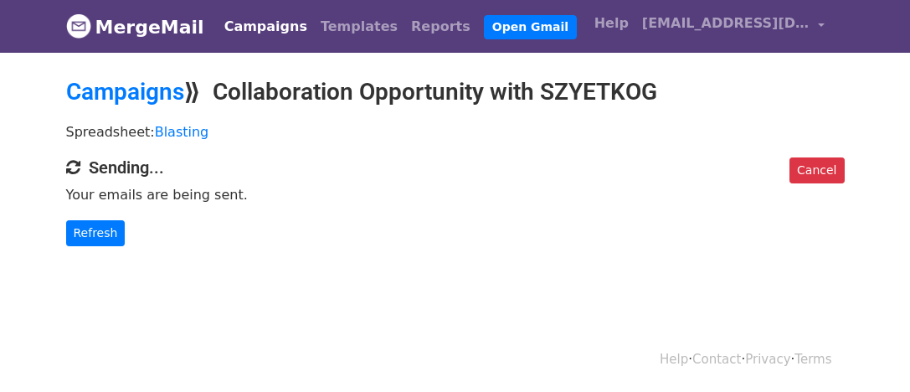  I want to click on a: Privacy, so click(768, 359).